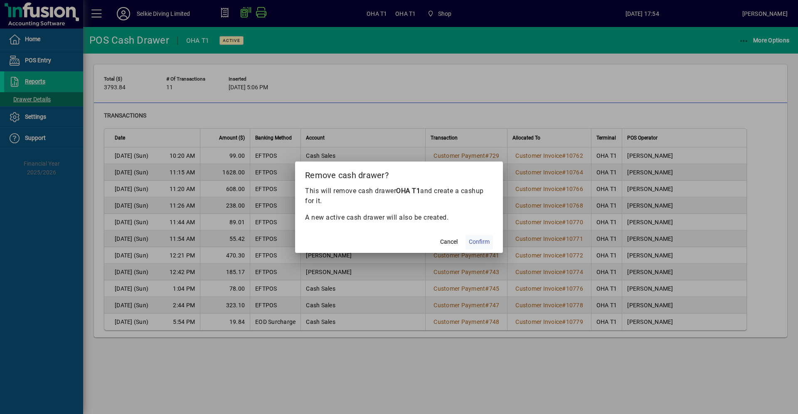  What do you see at coordinates (399, 218) in the screenshot?
I see `p: A new active cash drawer will also be created.` at bounding box center [399, 218].